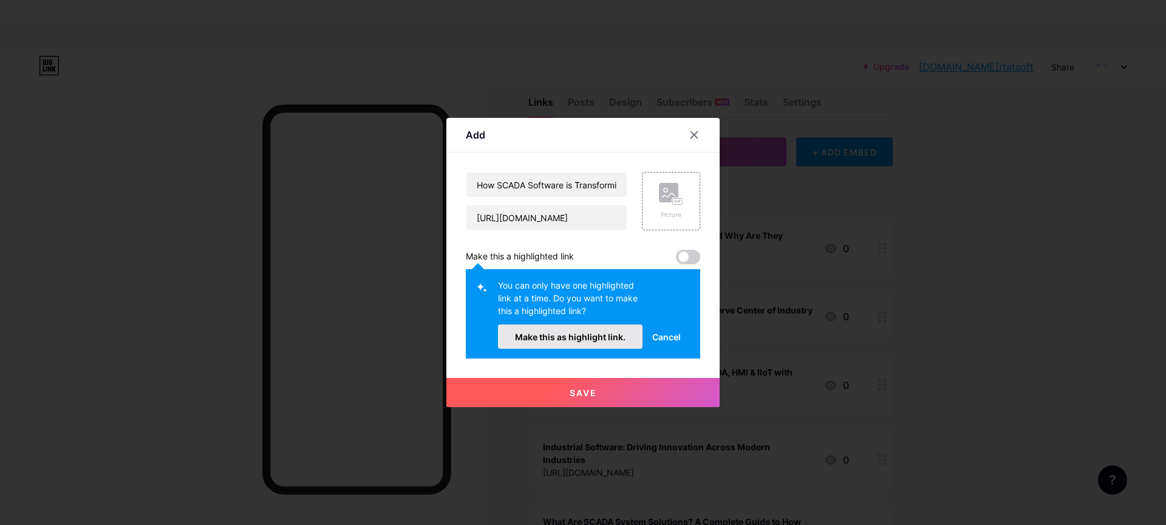  I want to click on div: Picture, so click(671, 214).